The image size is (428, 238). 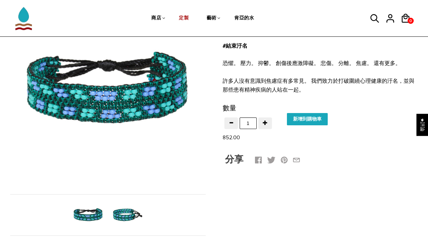 I want to click on strong: #結束汙名, so click(x=235, y=46).